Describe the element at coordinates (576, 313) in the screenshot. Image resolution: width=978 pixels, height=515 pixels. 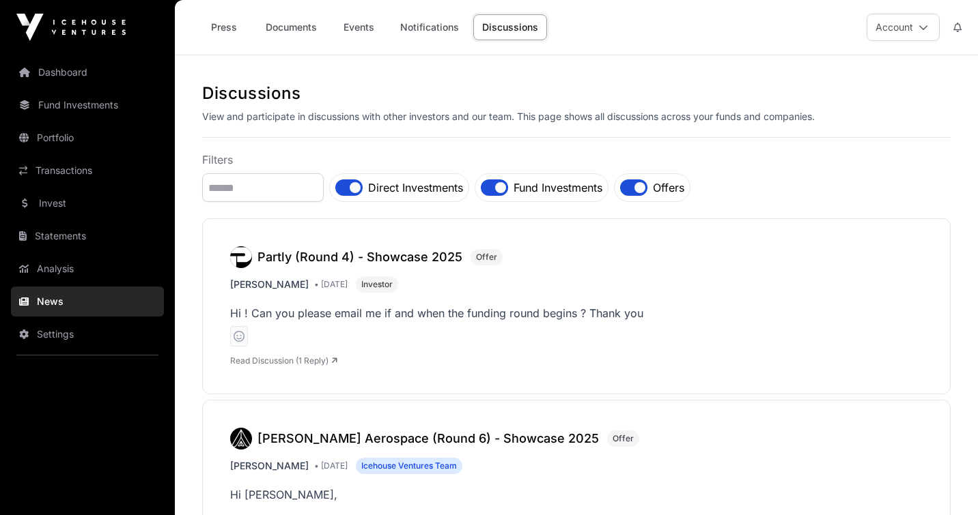
I see `p: Hi ! Can you please email me if and when the funding round begins ? Thank you` at that location.